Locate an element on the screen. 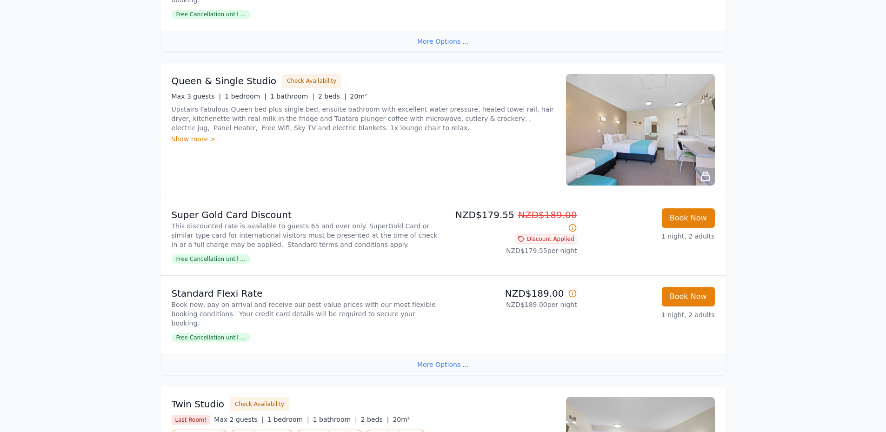 The height and width of the screenshot is (432, 886). p: This discounted rate is available to guests 65 and over only. SuperGold Card or similar type card... is located at coordinates (306, 235).